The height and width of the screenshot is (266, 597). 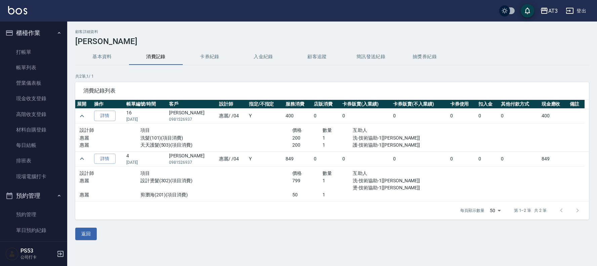 I want to click on p: 天天護髮(503)(項目消費), so click(x=216, y=145).